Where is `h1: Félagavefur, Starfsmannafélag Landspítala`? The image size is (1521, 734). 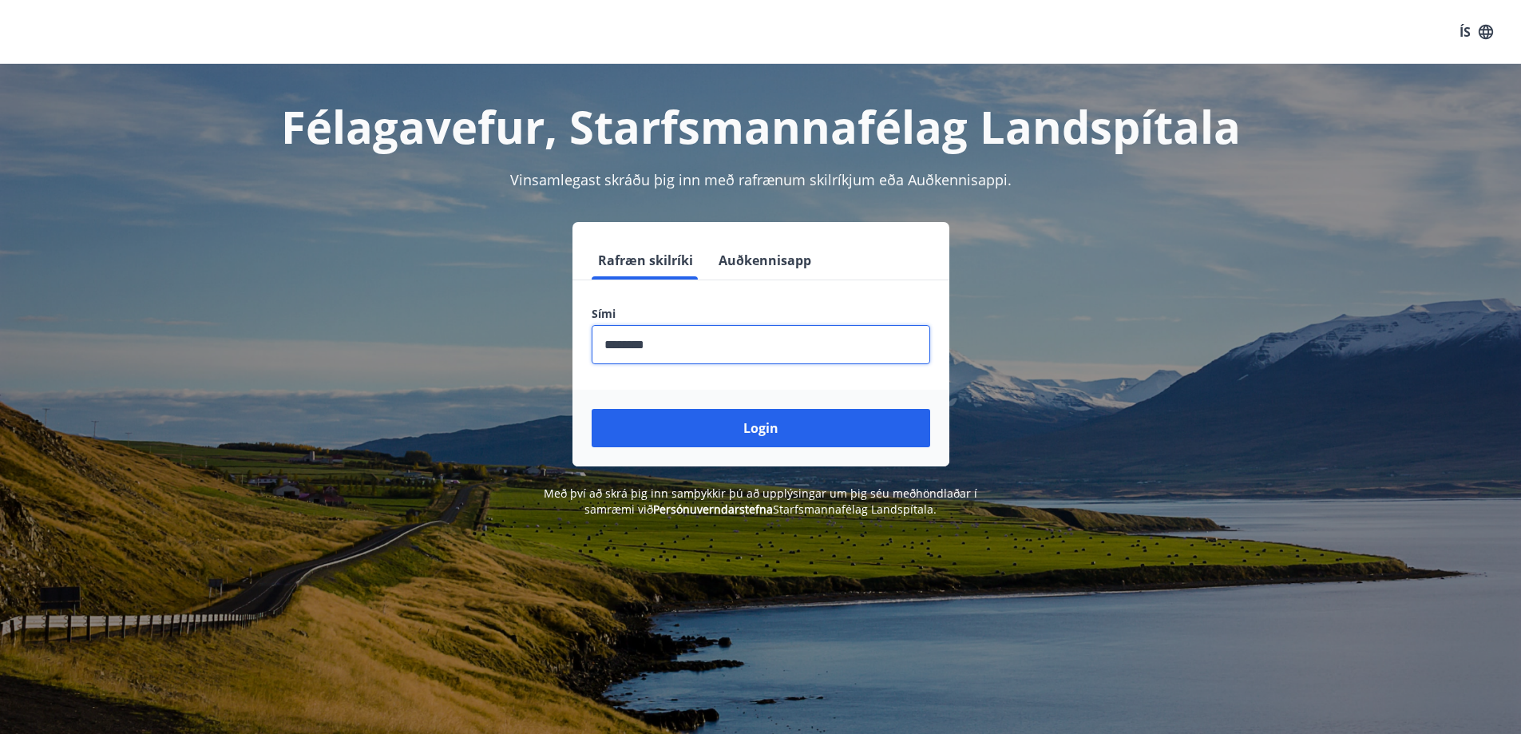 h1: Félagavefur, Starfsmannafélag Landspítala is located at coordinates (761, 126).